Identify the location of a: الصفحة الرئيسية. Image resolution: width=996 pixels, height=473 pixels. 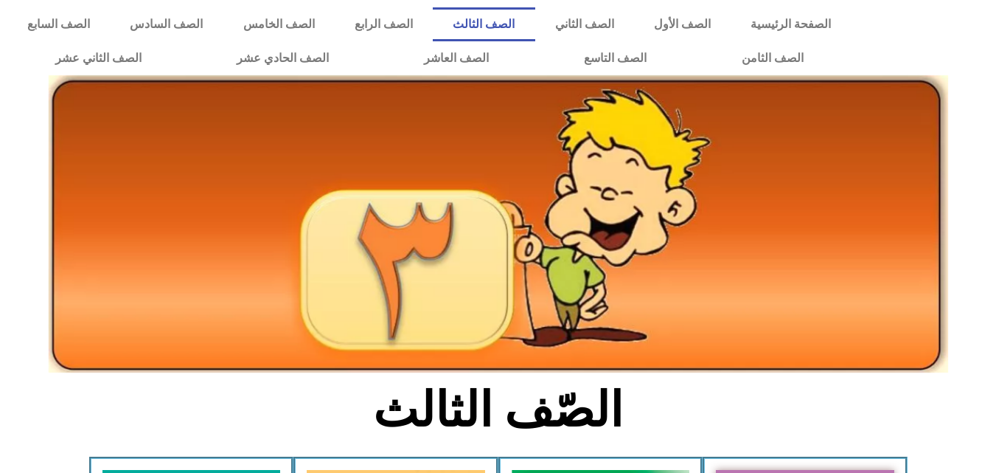
(791, 24).